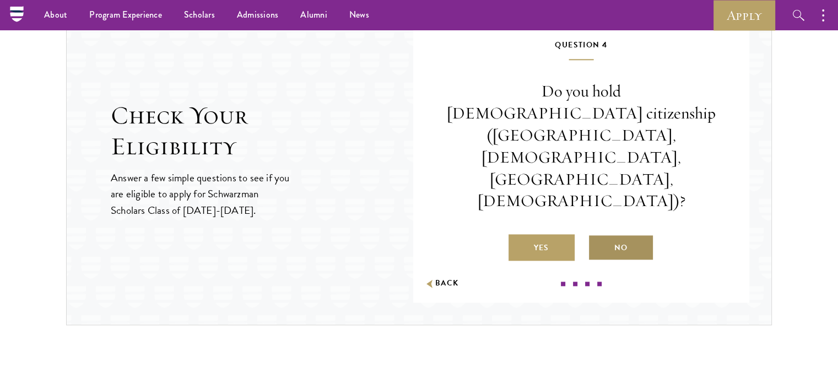 The width and height of the screenshot is (838, 383). What do you see at coordinates (542, 247) in the screenshot?
I see `label: Yes` at bounding box center [542, 247].